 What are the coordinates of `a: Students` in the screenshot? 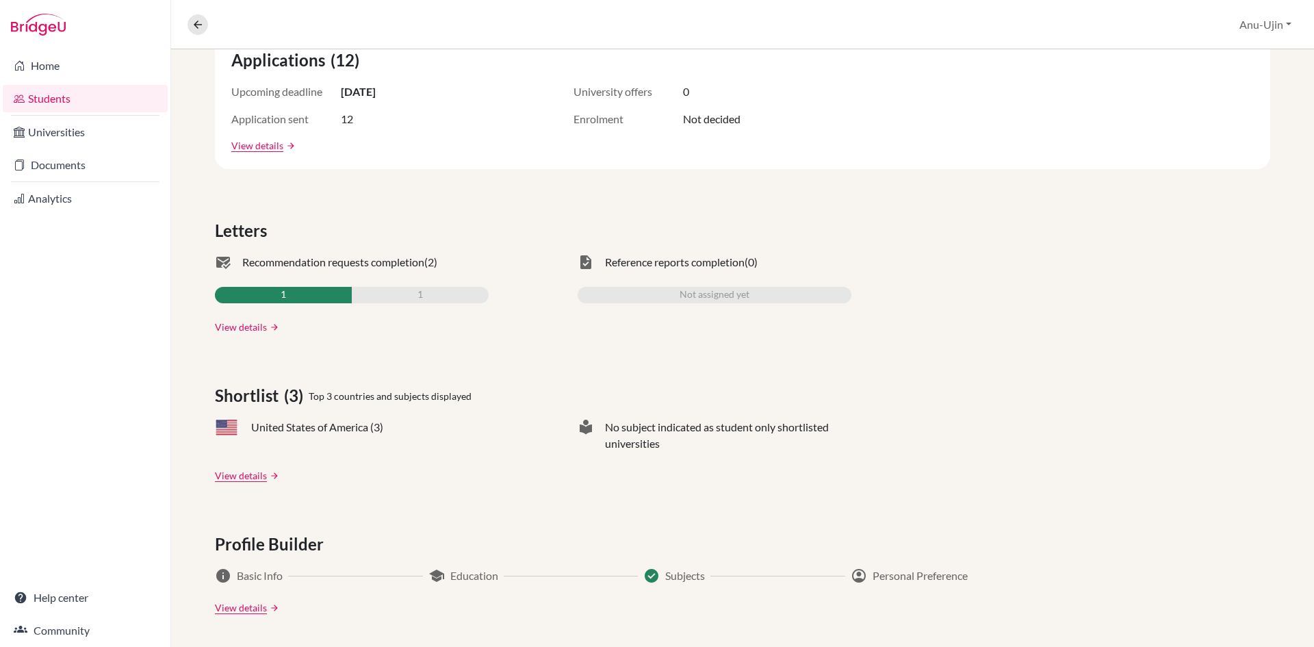 It's located at (85, 99).